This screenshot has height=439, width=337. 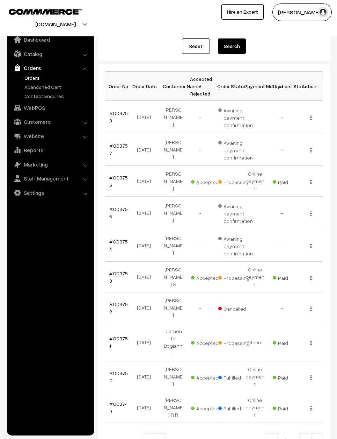 I want to click on a: Hire an Expert, so click(x=243, y=12).